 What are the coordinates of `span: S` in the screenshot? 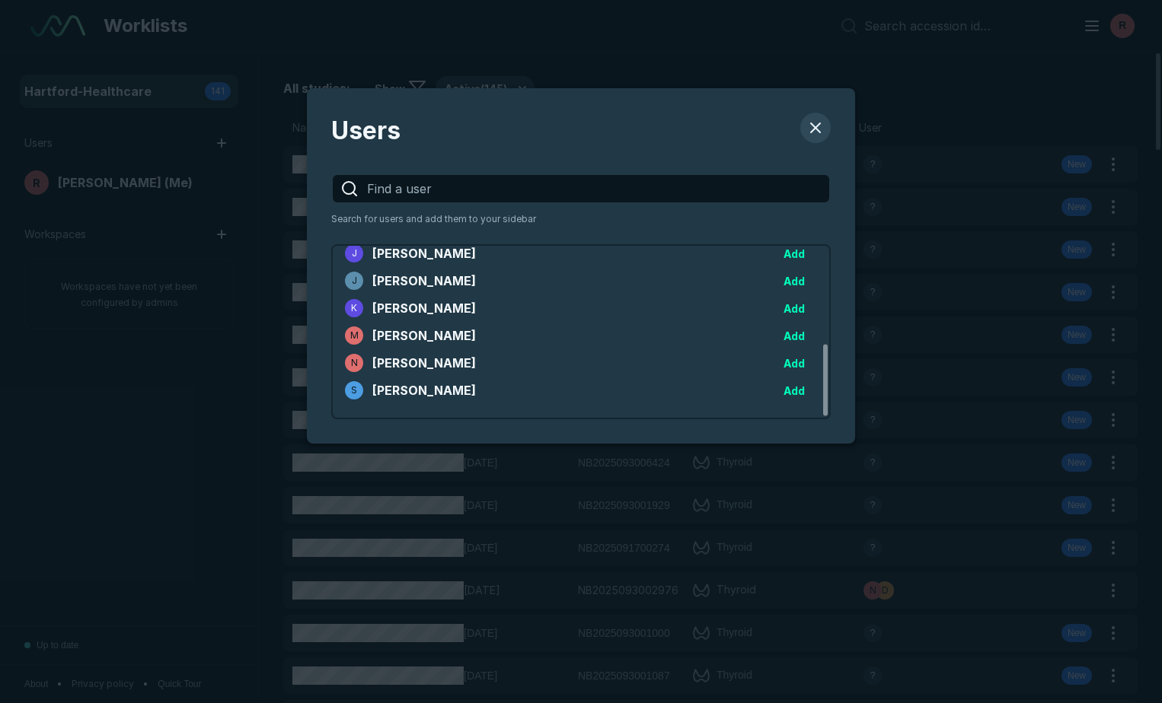 It's located at (354, 391).